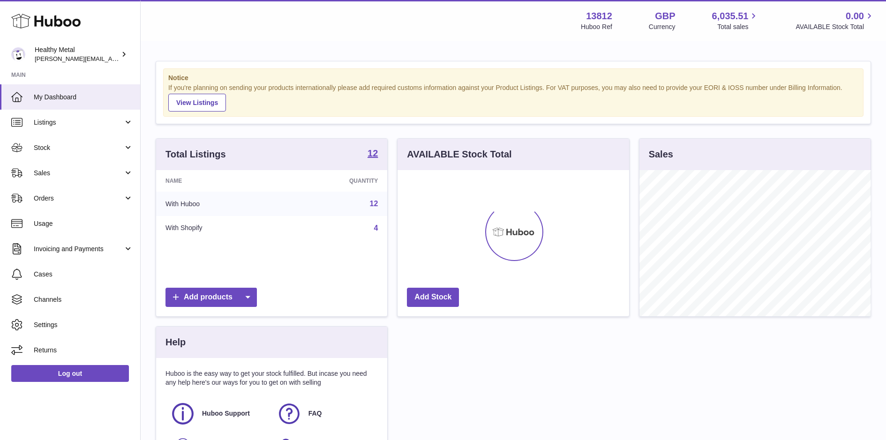  I want to click on h3: Total Listings, so click(195, 154).